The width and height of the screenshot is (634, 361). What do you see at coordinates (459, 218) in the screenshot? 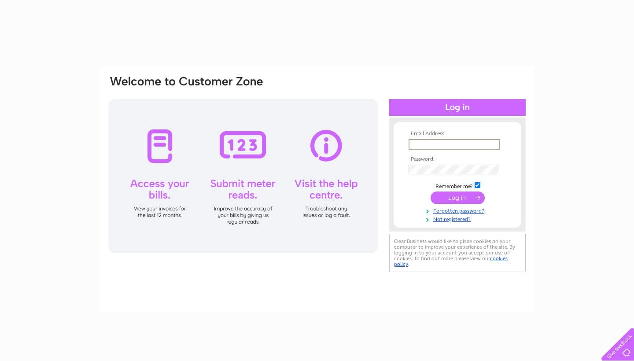
I see `a: Not registered?` at bounding box center [459, 218].